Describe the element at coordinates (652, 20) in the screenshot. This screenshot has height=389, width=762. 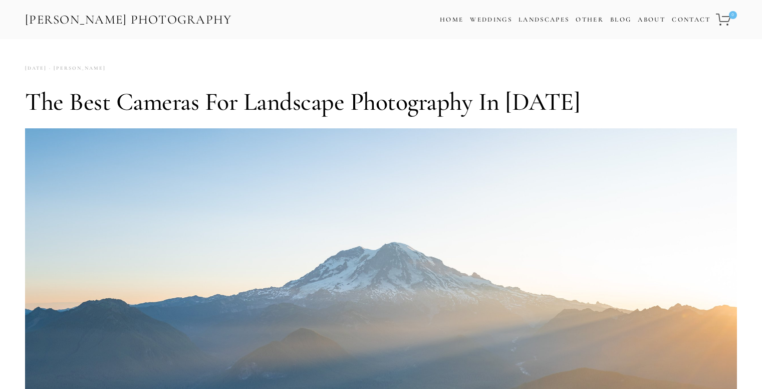
I see `a: About` at that location.